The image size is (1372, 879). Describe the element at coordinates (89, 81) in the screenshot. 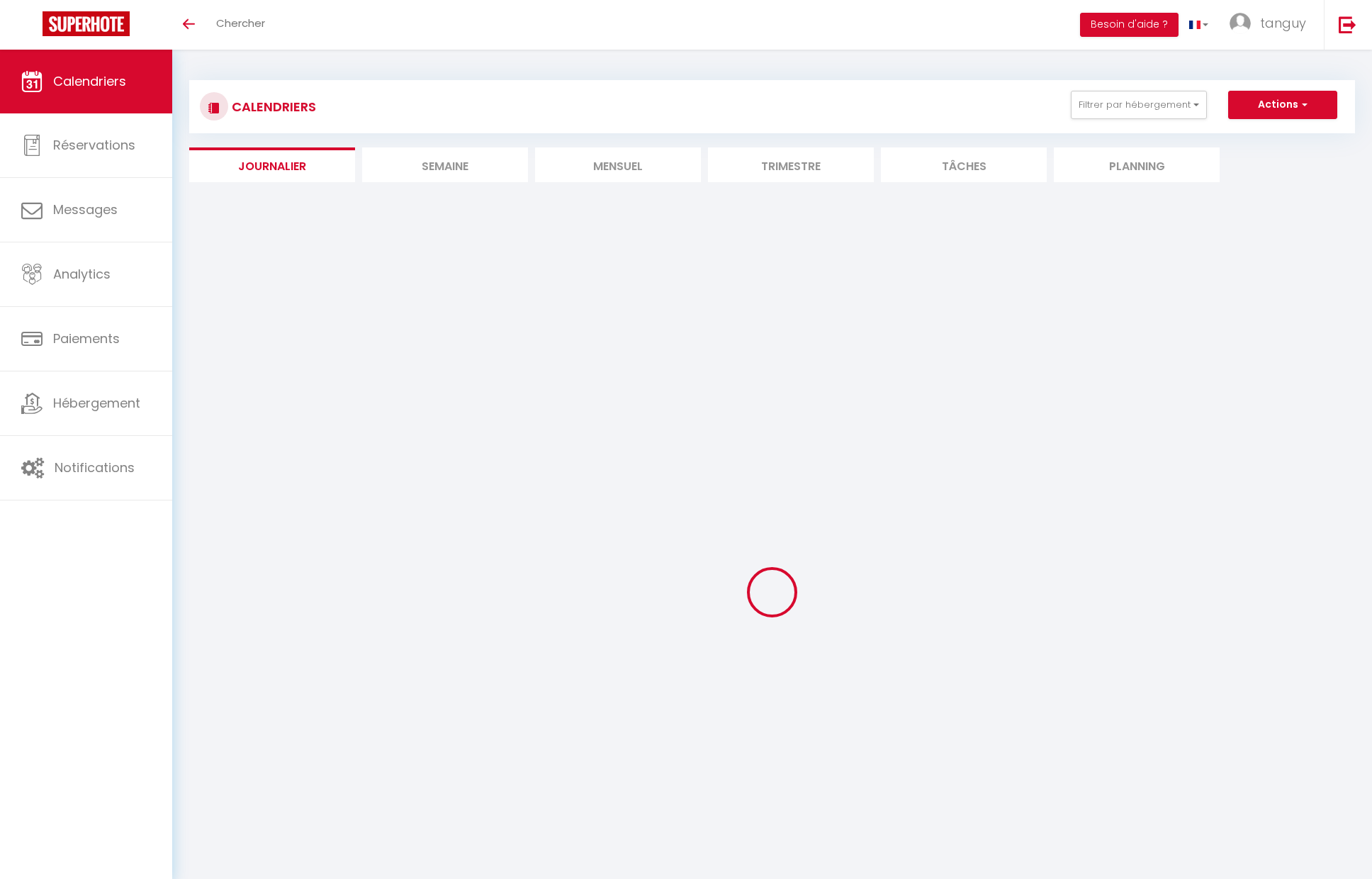

I see `span: Calendriers` at that location.